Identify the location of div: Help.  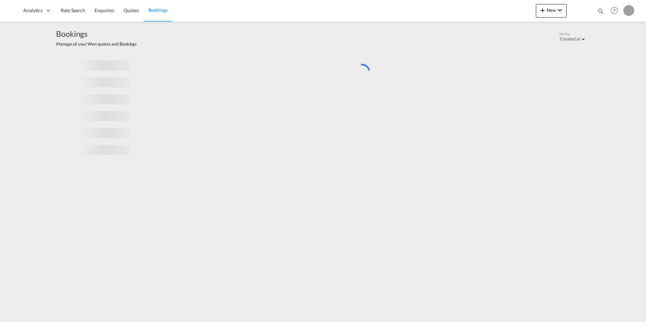
(616, 11).